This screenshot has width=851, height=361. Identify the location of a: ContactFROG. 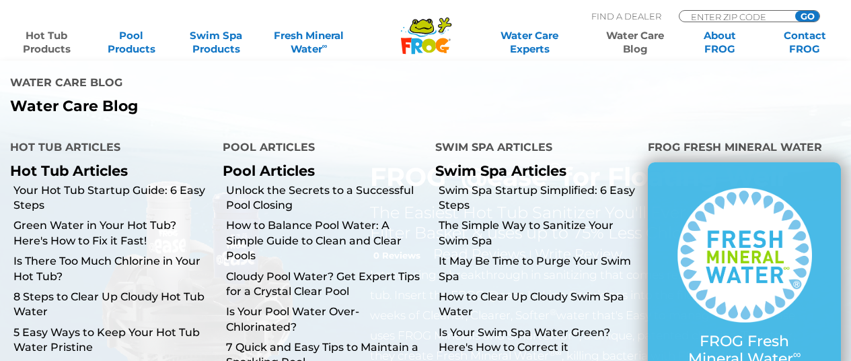
(805, 42).